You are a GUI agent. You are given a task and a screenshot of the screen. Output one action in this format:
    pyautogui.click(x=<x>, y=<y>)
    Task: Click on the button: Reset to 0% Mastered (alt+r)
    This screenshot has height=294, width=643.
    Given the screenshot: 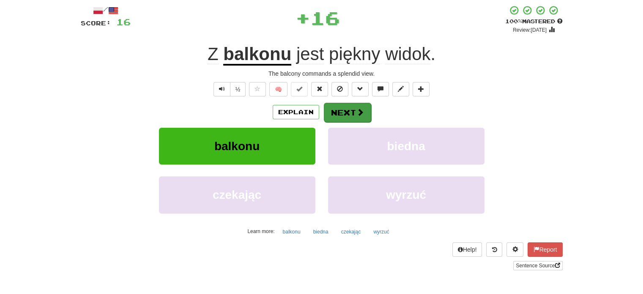 What is the action you would take?
    pyautogui.click(x=320, y=89)
    